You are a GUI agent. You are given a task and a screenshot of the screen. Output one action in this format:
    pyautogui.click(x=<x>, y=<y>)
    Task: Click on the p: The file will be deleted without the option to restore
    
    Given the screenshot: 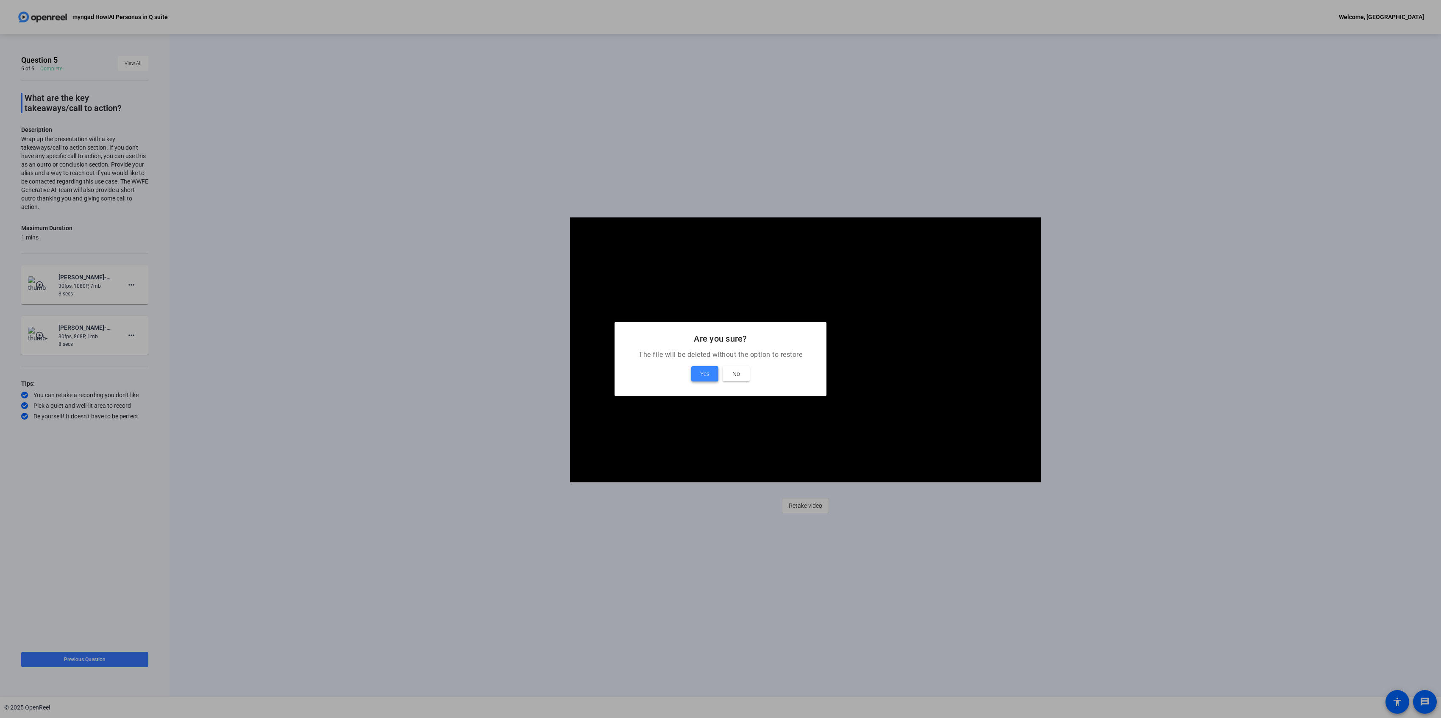 What is the action you would take?
    pyautogui.click(x=720, y=355)
    